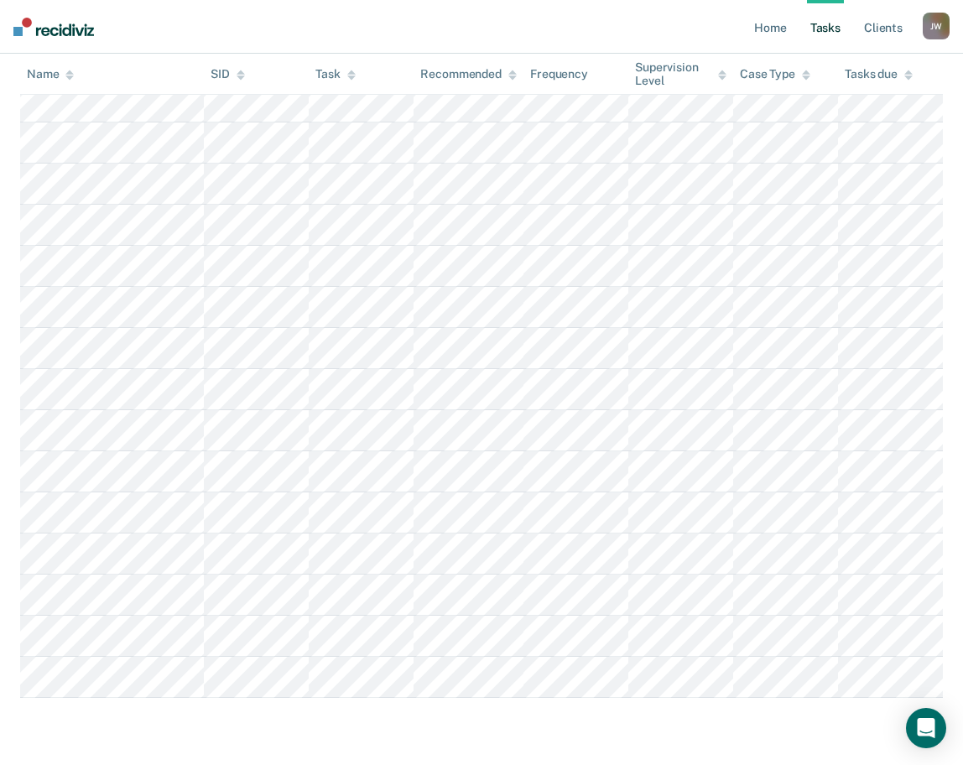 The width and height of the screenshot is (963, 765). I want to click on div: Supervision Level, so click(681, 74).